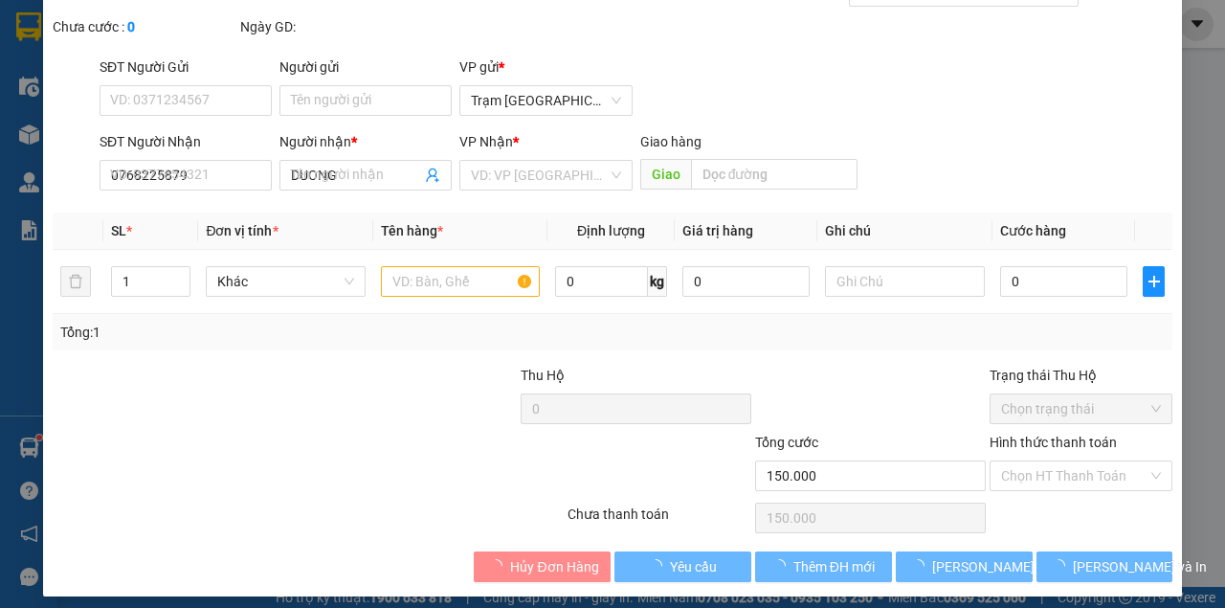 The image size is (1225, 608). What do you see at coordinates (664, 174) in the screenshot?
I see `span: Giao` at bounding box center [664, 174].